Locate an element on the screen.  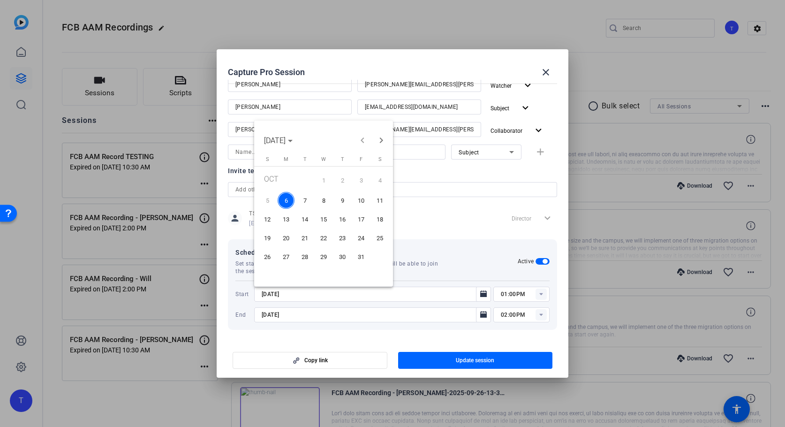
span: 15 is located at coordinates (323, 219).